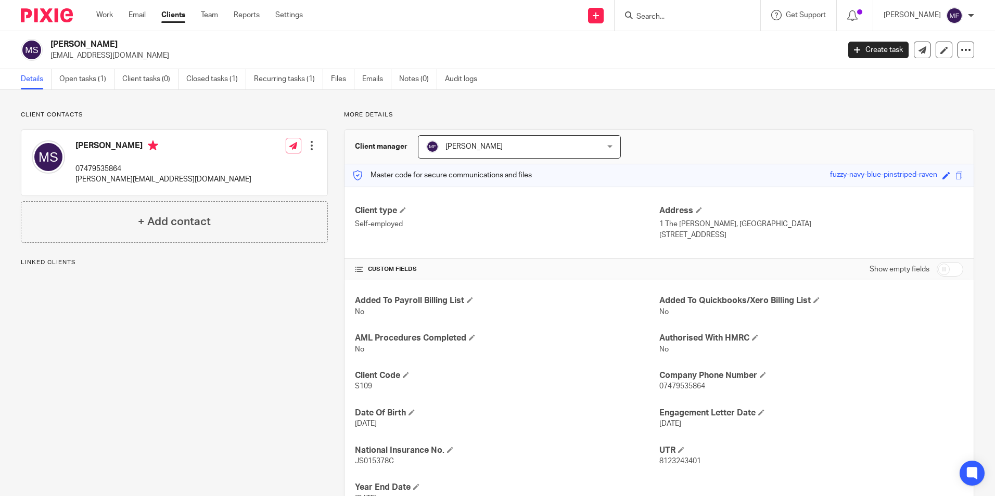 This screenshot has height=496, width=995. I want to click on h4: Address, so click(811, 211).